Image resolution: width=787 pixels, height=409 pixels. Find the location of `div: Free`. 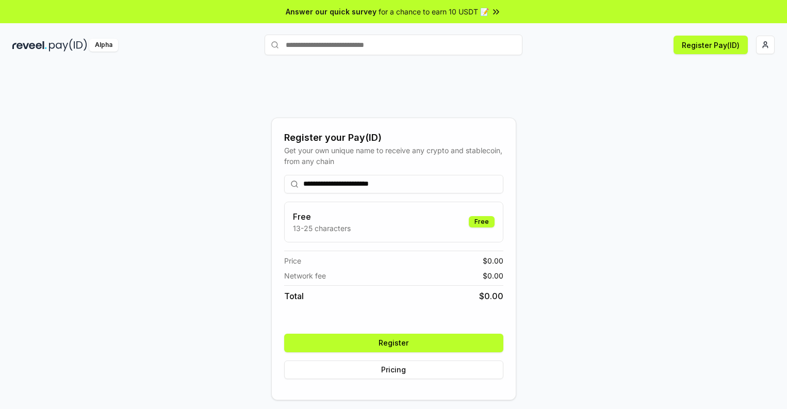

div: Free is located at coordinates (482, 222).